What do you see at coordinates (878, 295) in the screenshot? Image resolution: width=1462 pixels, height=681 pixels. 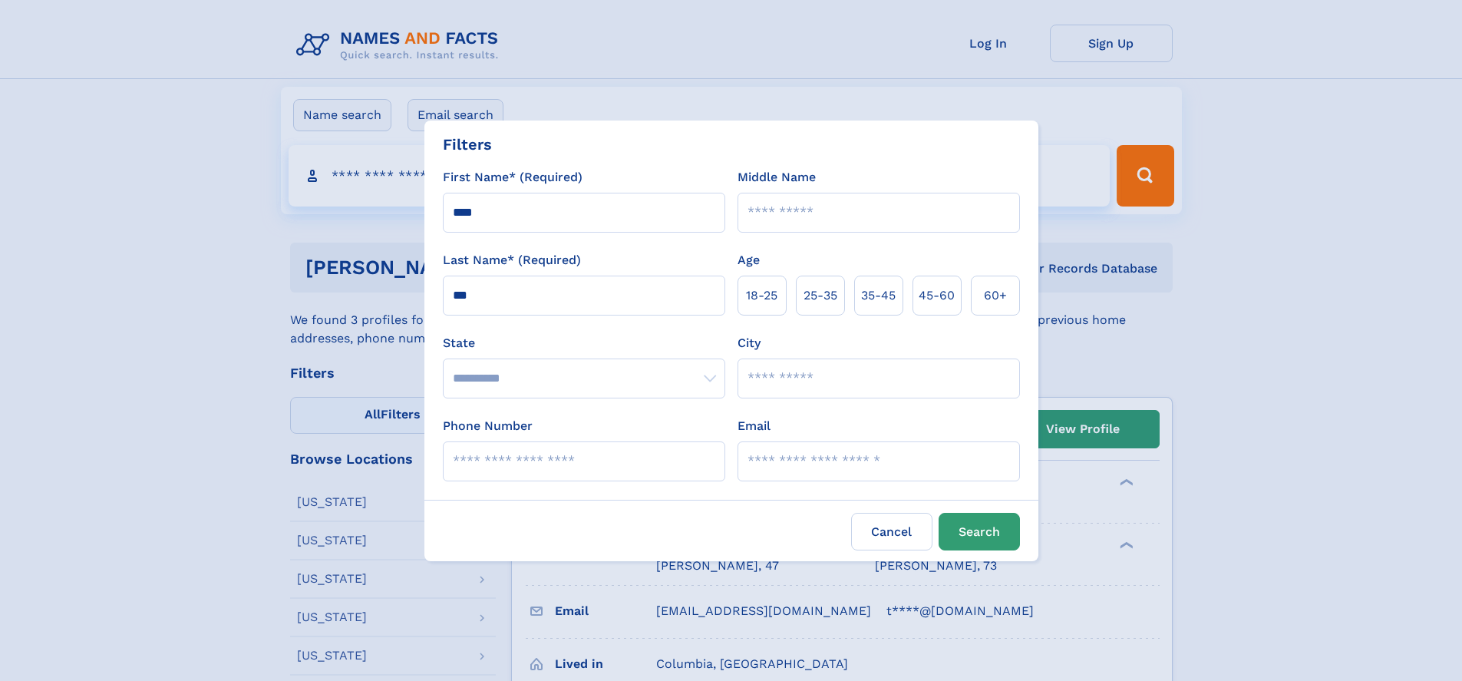 I see `span: 35‑45` at bounding box center [878, 295].